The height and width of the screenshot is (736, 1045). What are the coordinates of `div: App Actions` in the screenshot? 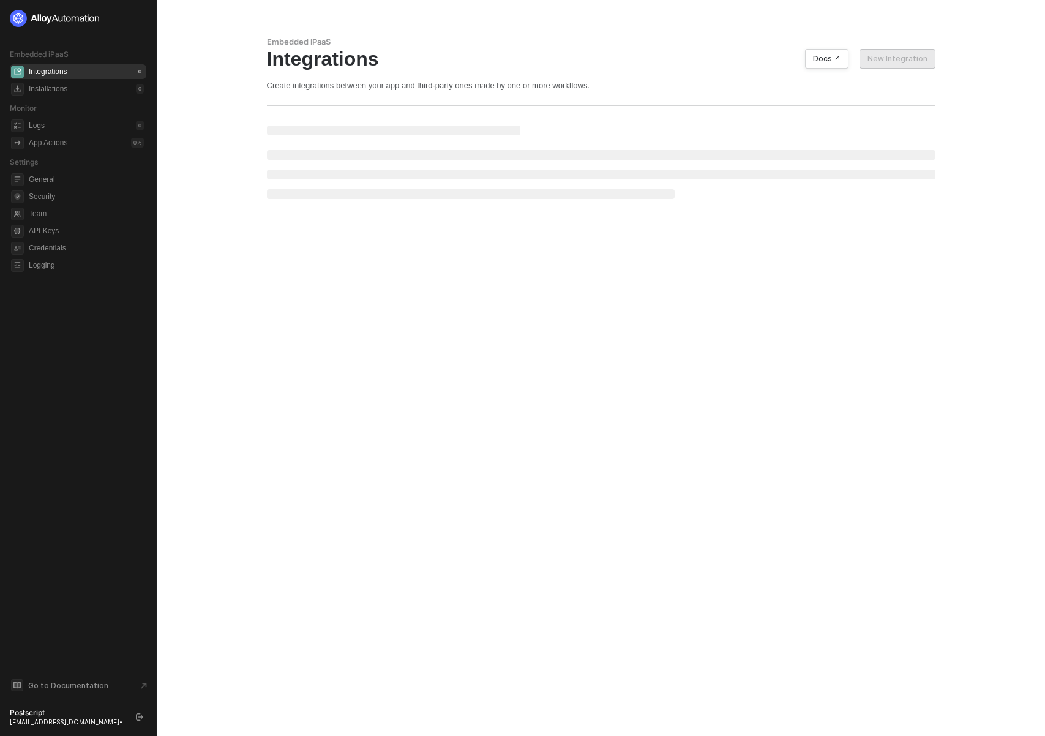 It's located at (48, 143).